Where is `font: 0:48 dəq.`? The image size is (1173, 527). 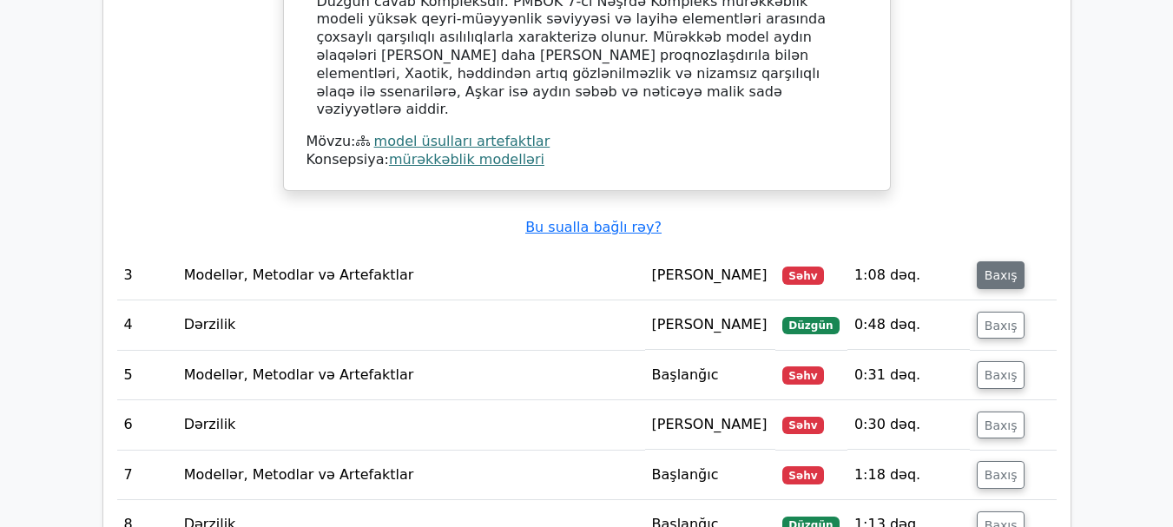
font: 0:48 dəq. is located at coordinates (887, 324).